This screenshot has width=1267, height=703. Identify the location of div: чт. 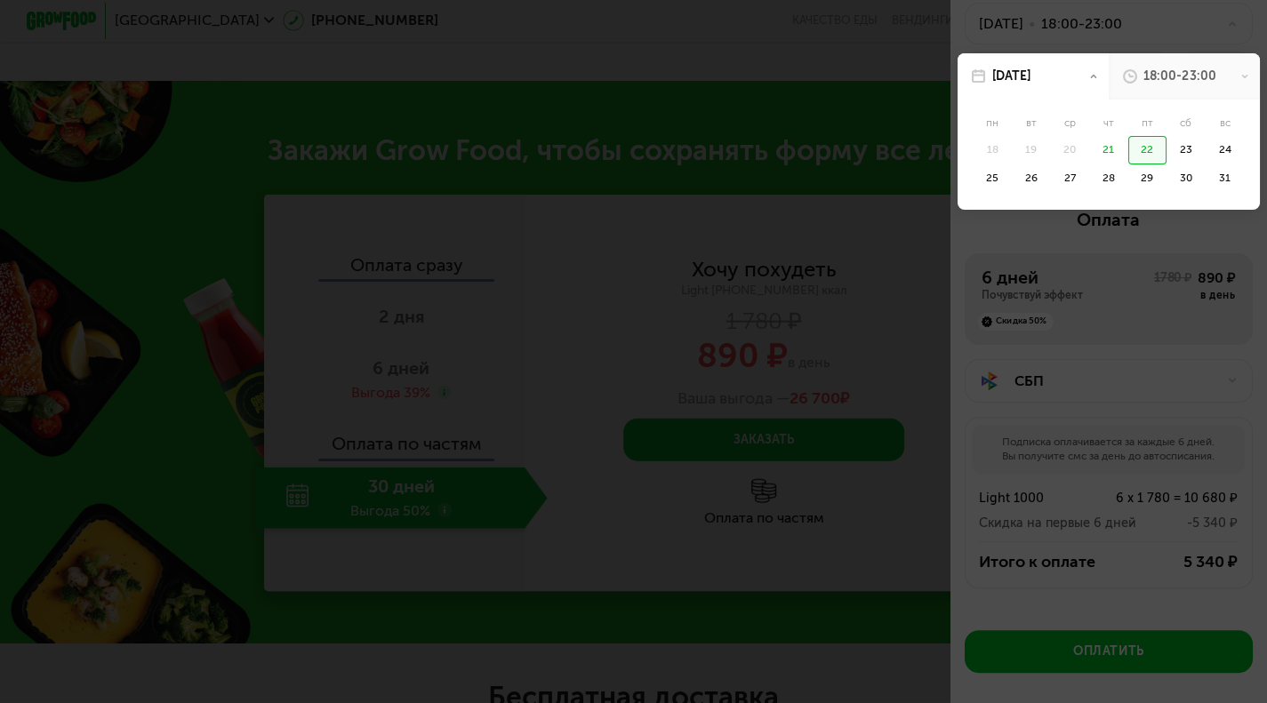
(1109, 124).